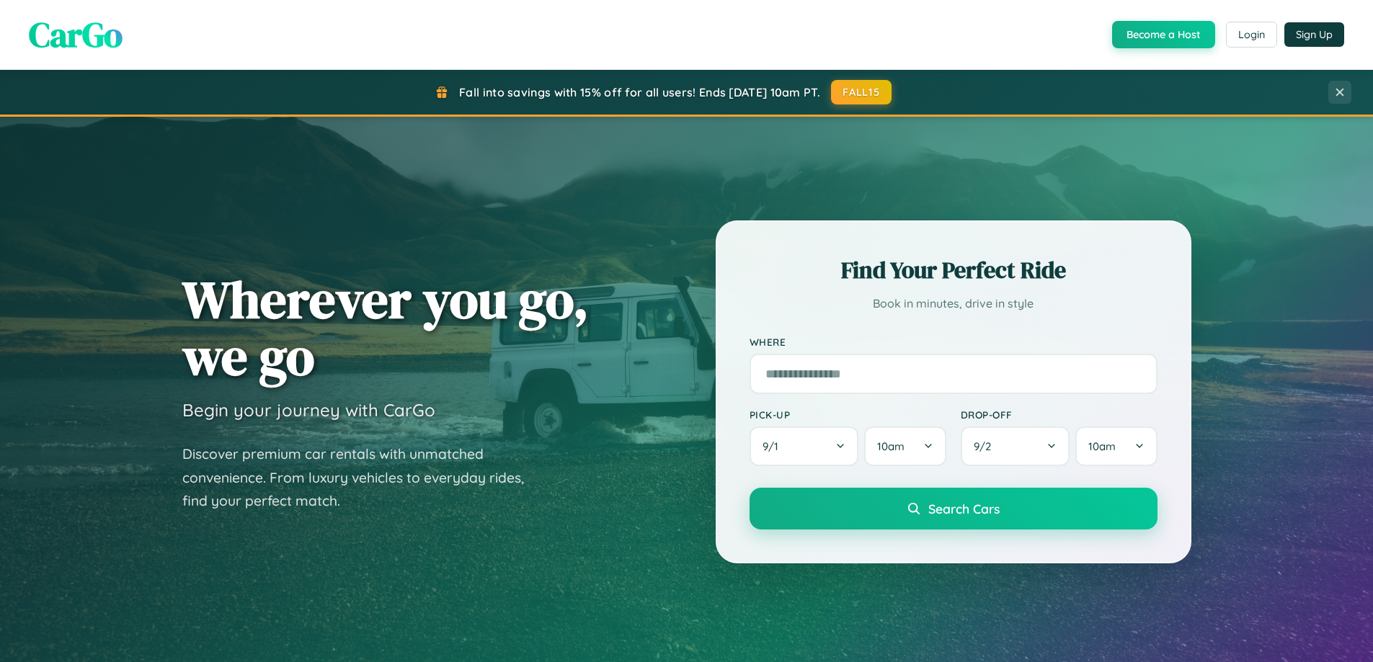  I want to click on span: 9 / 1, so click(774, 446).